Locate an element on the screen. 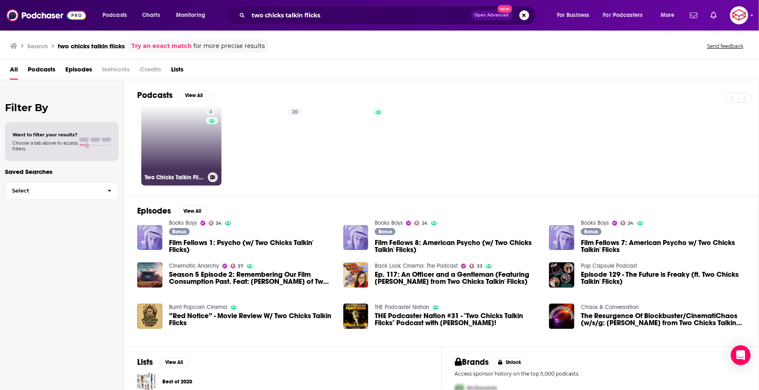 Image resolution: width=759 pixels, height=390 pixels. a: Film Fellows 7: American Psycho w/ Two Chicks Talkin' Flicks is located at coordinates (663, 246).